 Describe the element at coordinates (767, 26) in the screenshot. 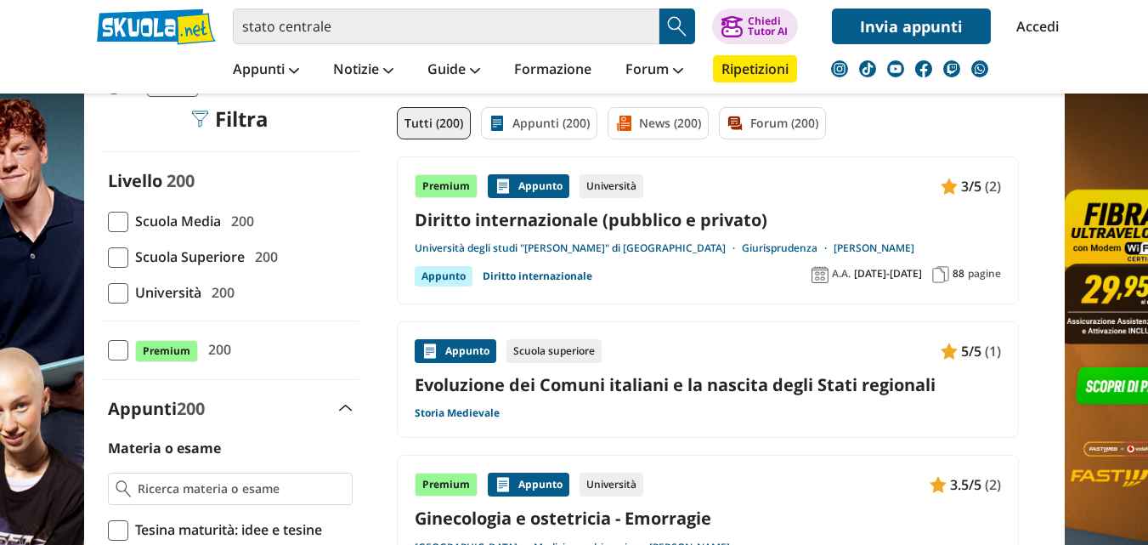

I see `div: Chiedi Tutor AI` at that location.